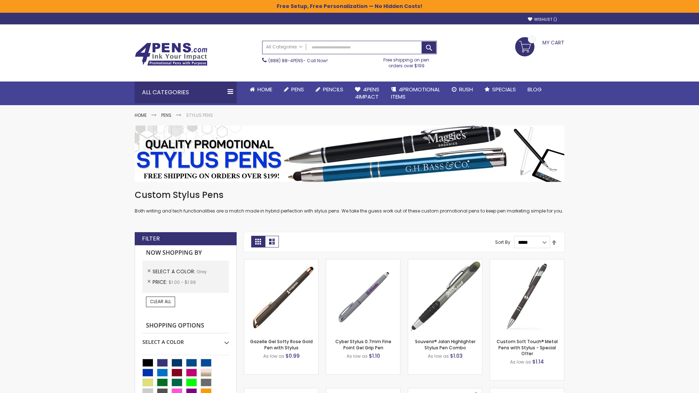 This screenshot has height=393, width=699. What do you see at coordinates (527, 347) in the screenshot?
I see `a: Custom Soft Touch® Metal Pens with Stylus - Special Offer` at bounding box center [527, 347].